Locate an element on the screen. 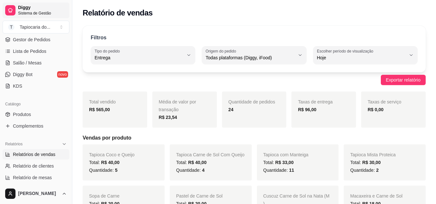  a: Complementos is located at coordinates (36, 126).